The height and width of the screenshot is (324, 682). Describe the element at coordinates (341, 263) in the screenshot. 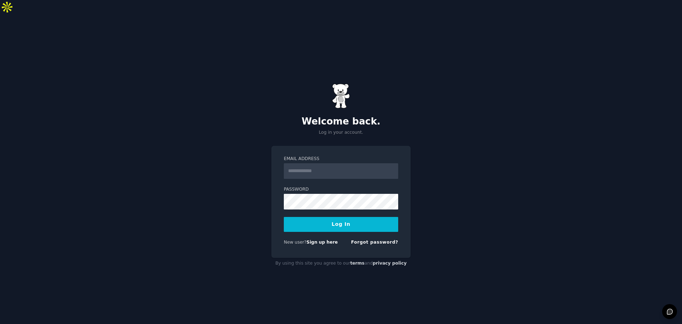

I see `div: By using this site you agree to our and` at that location.